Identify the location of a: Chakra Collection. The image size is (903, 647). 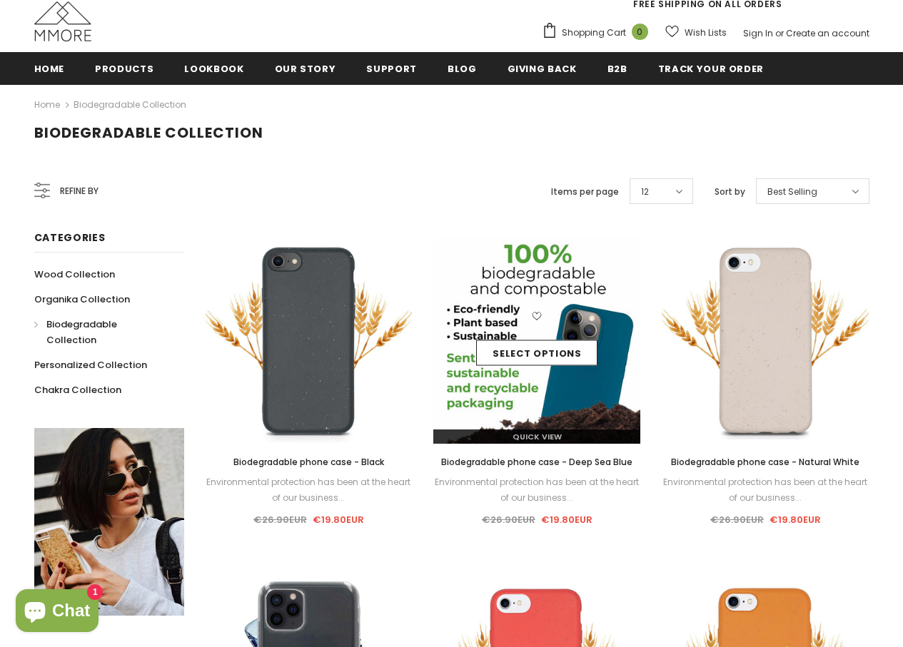
(78, 390).